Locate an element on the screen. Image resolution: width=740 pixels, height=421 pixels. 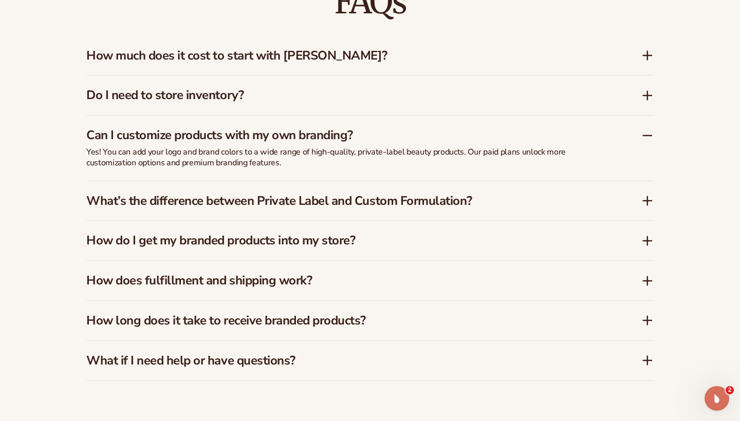
h3: Can I customize products with my own branding? is located at coordinates (348, 135).